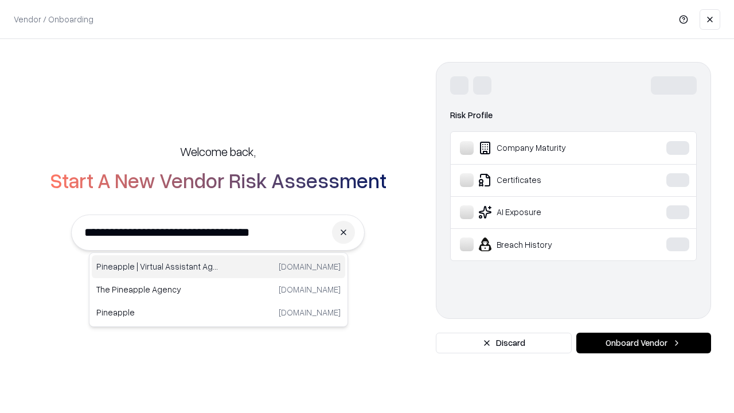  What do you see at coordinates (157, 266) in the screenshot?
I see `p: Pineapple | Virtual Assistant Agency` at bounding box center [157, 266].